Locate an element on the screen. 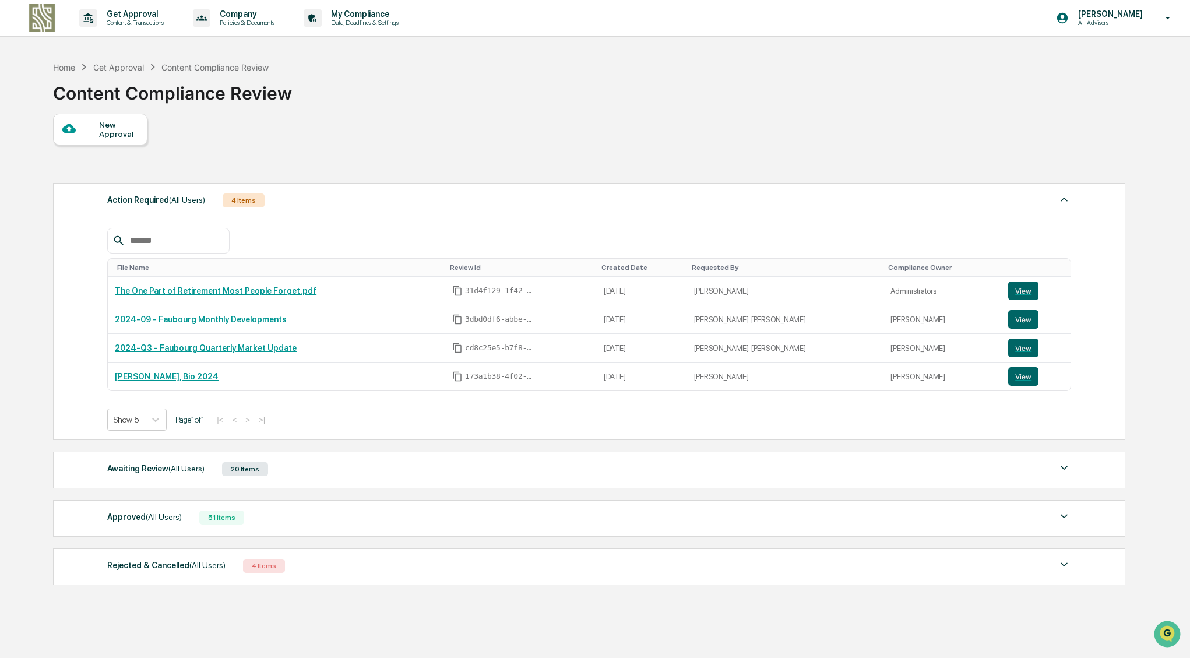 The image size is (1190, 658). p: Company is located at coordinates (245, 14).